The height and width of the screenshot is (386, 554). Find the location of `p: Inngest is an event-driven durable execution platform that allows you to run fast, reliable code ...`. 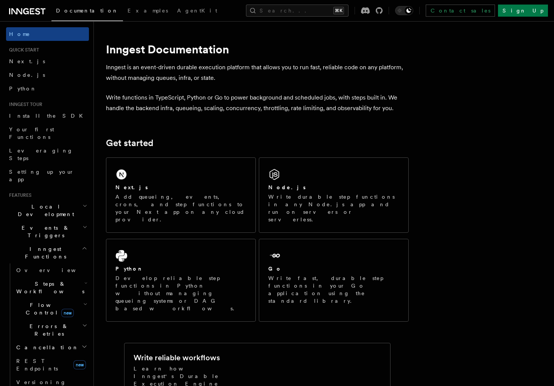

p: Inngest is an event-driven durable execution platform that allows you to run fast, reliable code ... is located at coordinates (257, 73).